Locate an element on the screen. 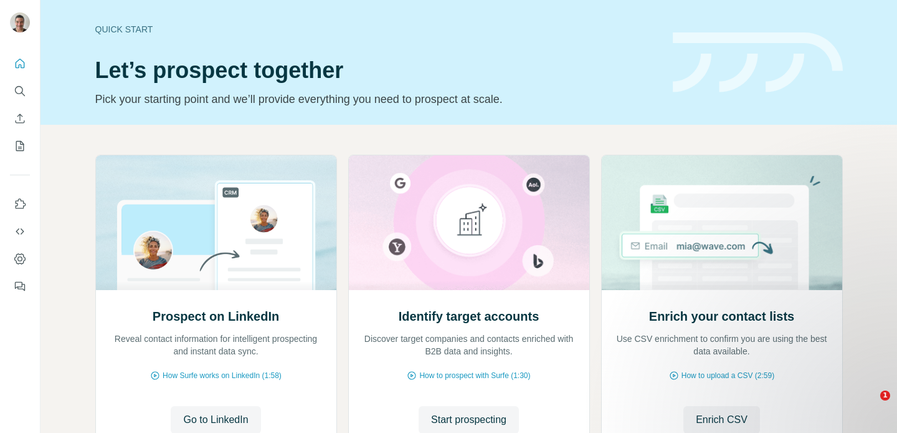 The height and width of the screenshot is (433, 897). span: Enrich CSV is located at coordinates (722, 419).